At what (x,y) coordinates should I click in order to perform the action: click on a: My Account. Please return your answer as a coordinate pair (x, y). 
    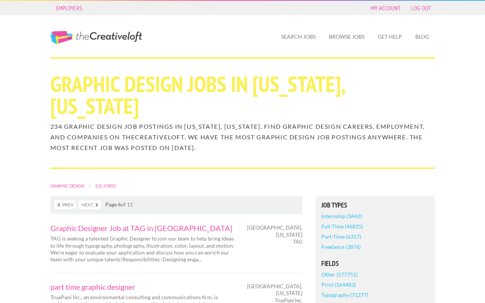
    Looking at the image, I should click on (386, 8).